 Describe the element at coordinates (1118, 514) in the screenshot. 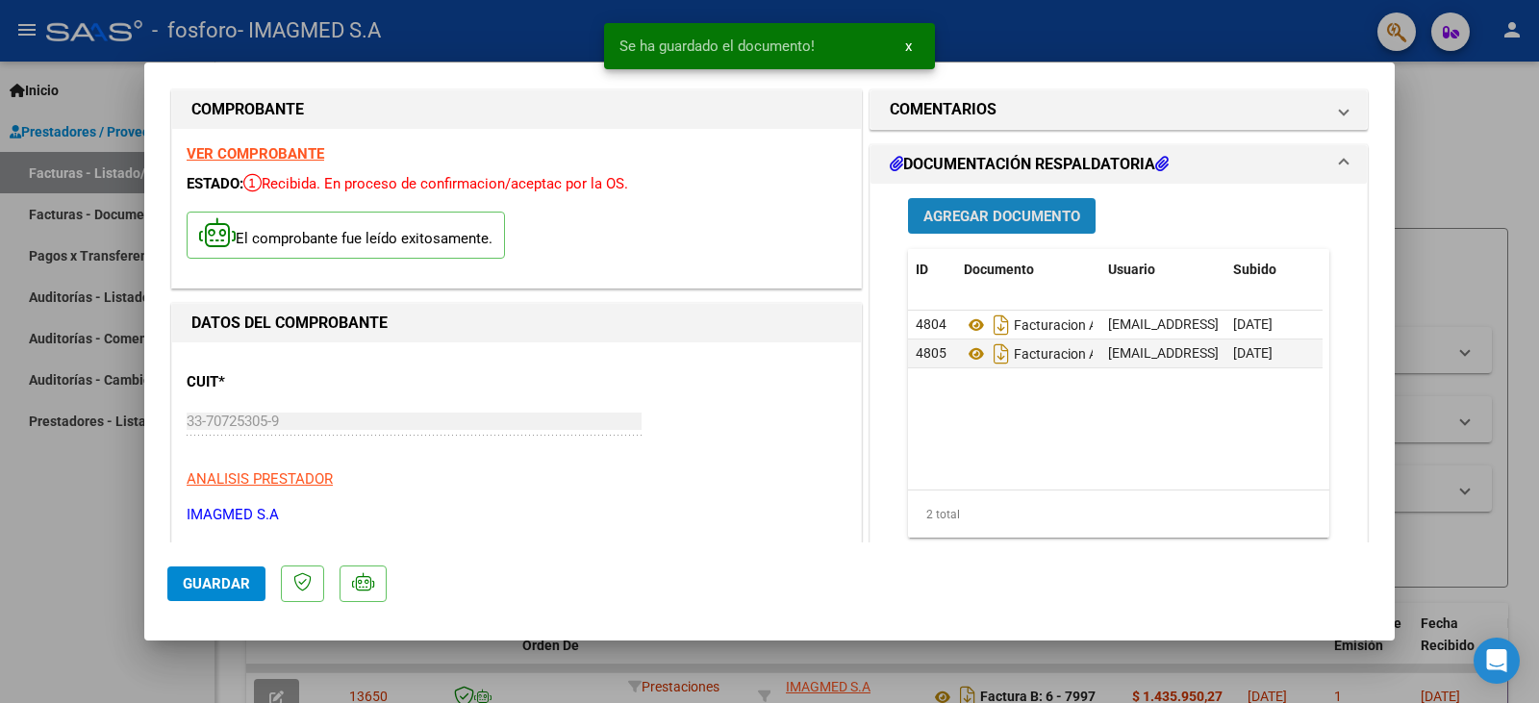

I see `div: 2 total` at that location.